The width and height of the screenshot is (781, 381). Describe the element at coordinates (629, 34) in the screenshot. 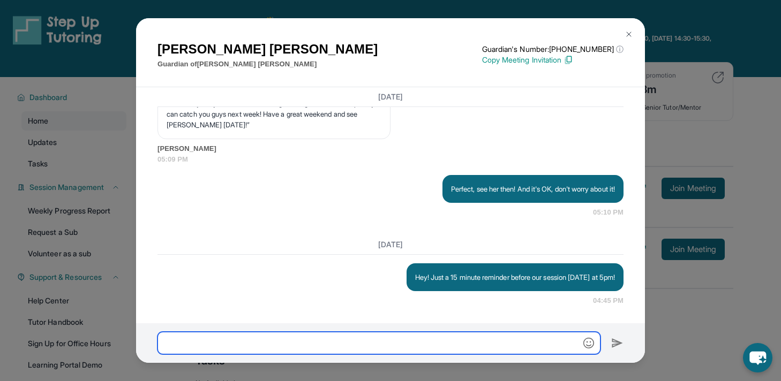

I see `img: Close Icon` at that location.